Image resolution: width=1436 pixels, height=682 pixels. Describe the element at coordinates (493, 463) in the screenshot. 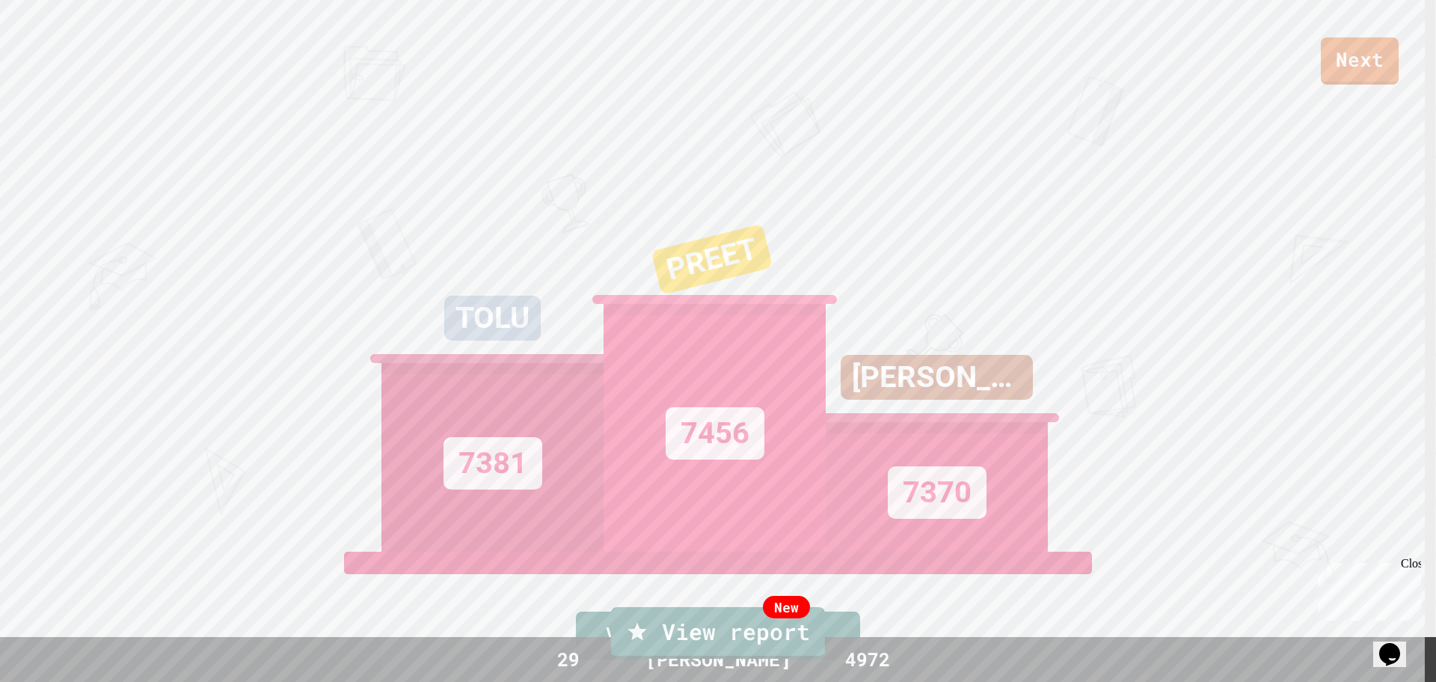

I see `div: 7381` at that location.